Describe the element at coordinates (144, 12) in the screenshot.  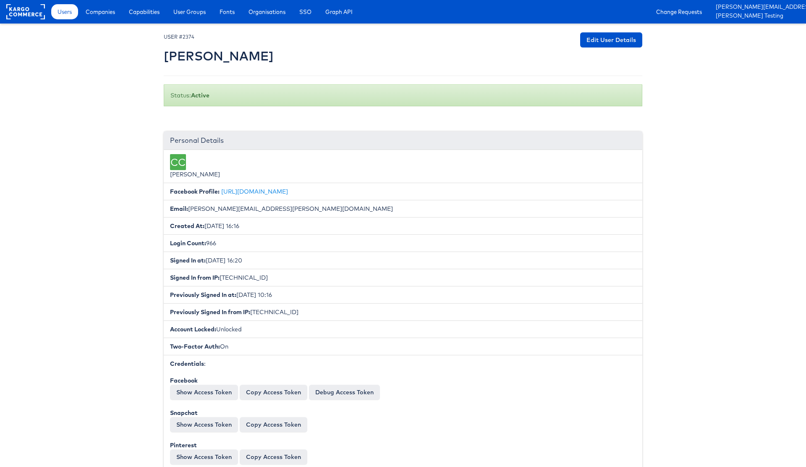
I see `span: Capabilities` at that location.